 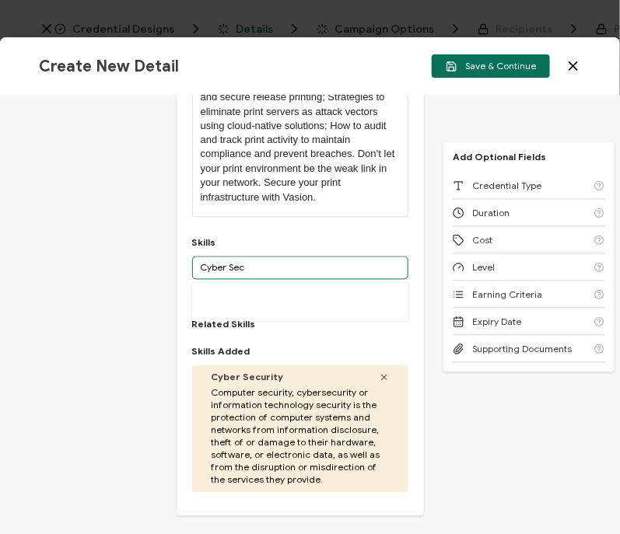 What do you see at coordinates (499, 157) in the screenshot?
I see `p: Add Optional Fields` at bounding box center [499, 157].